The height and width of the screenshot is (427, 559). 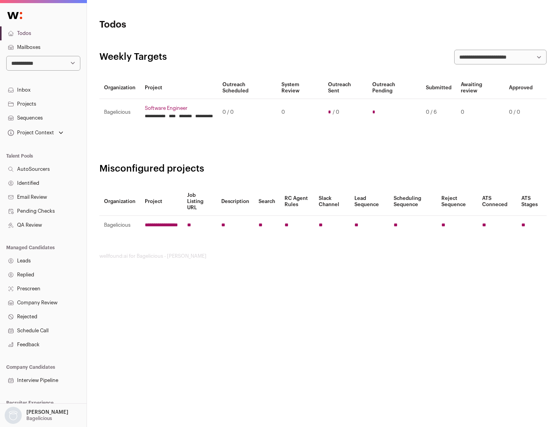 What do you see at coordinates (439, 88) in the screenshot?
I see `th: Submitted` at bounding box center [439, 88].